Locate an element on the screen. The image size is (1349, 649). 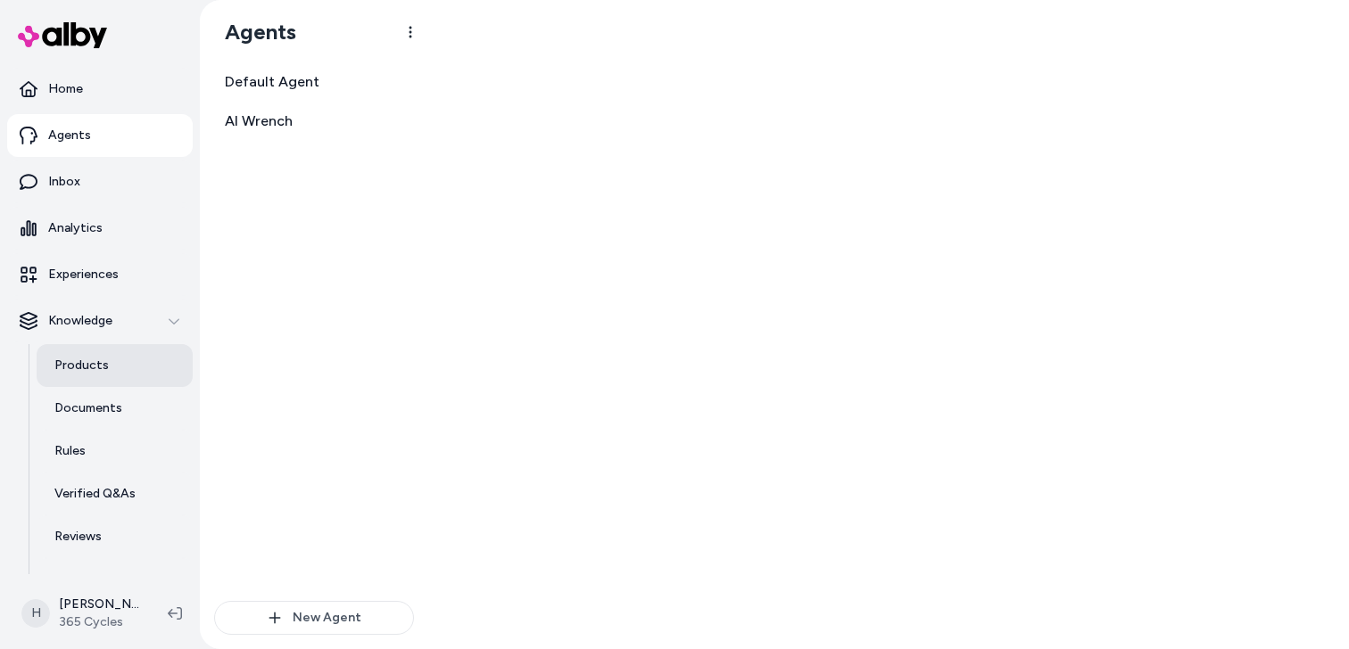
span: H is located at coordinates (36, 614).